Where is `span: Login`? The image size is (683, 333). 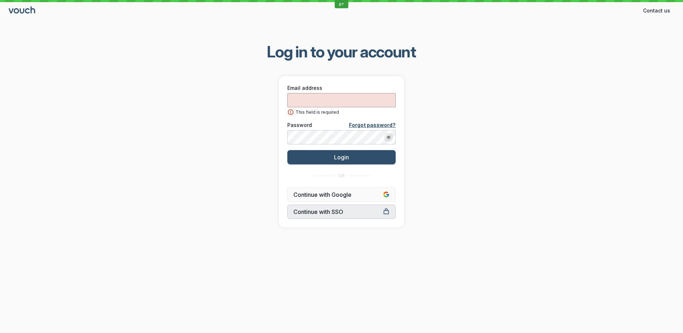 span: Login is located at coordinates (342, 157).